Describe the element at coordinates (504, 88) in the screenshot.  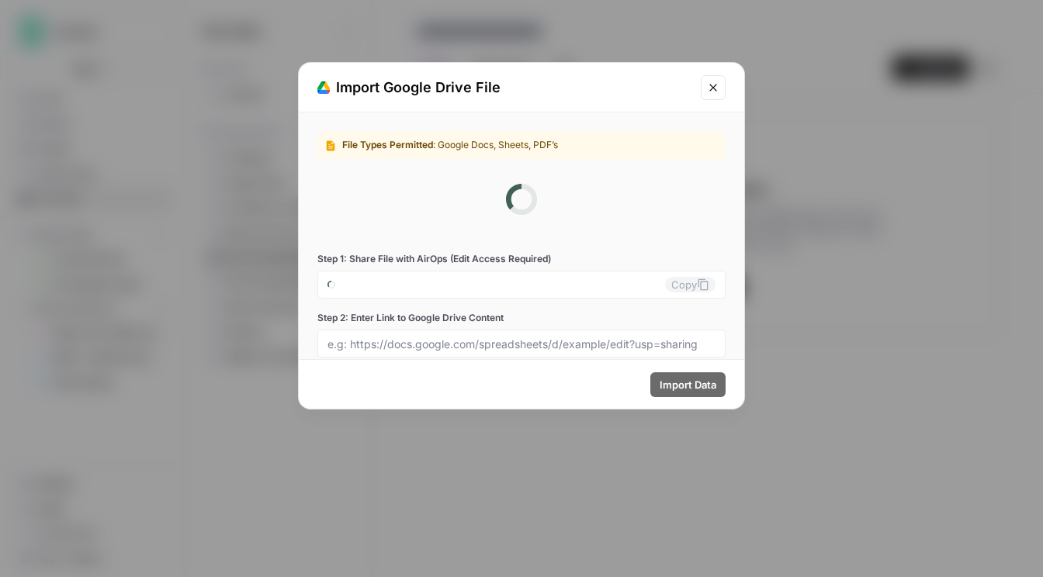
I see `div: Import Google Drive File` at that location.